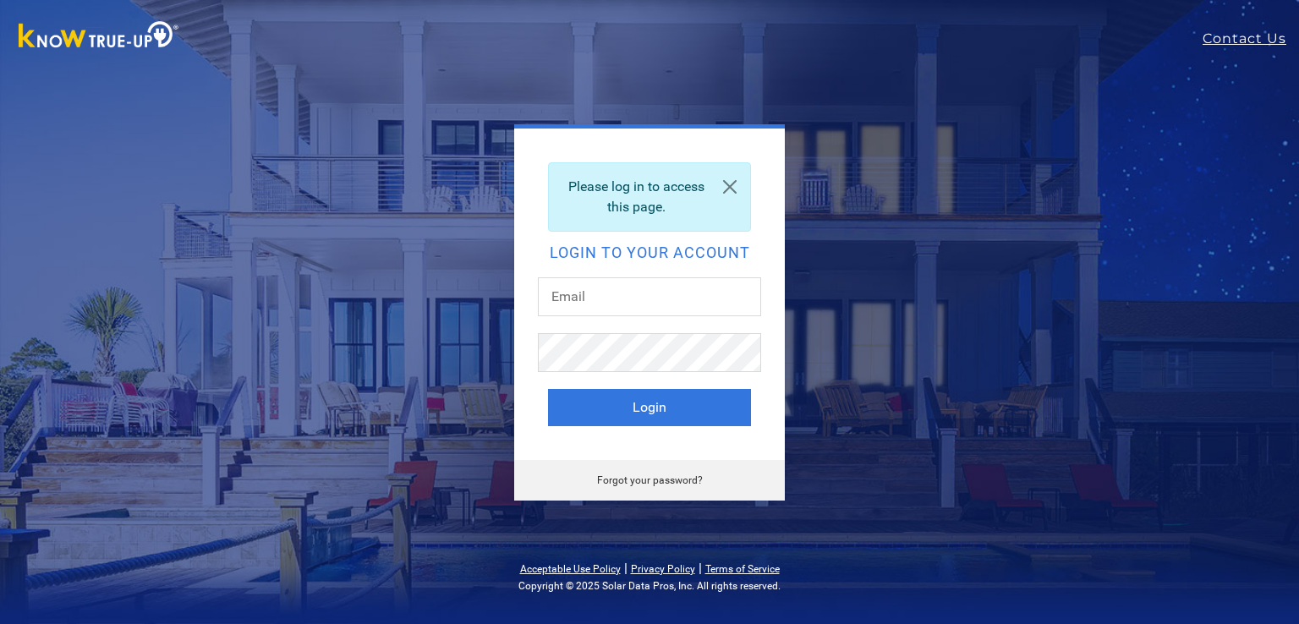 The image size is (1299, 624). Describe the element at coordinates (743, 569) in the screenshot. I see `a: Terms of Service` at that location.